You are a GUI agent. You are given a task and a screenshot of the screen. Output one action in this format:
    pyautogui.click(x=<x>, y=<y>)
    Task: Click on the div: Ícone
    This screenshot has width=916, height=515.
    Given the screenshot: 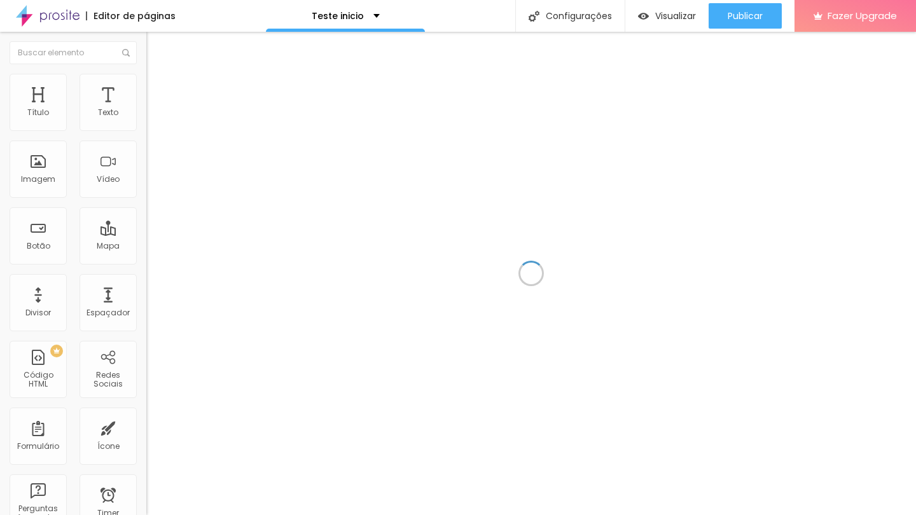 What is the action you would take?
    pyautogui.click(x=108, y=447)
    